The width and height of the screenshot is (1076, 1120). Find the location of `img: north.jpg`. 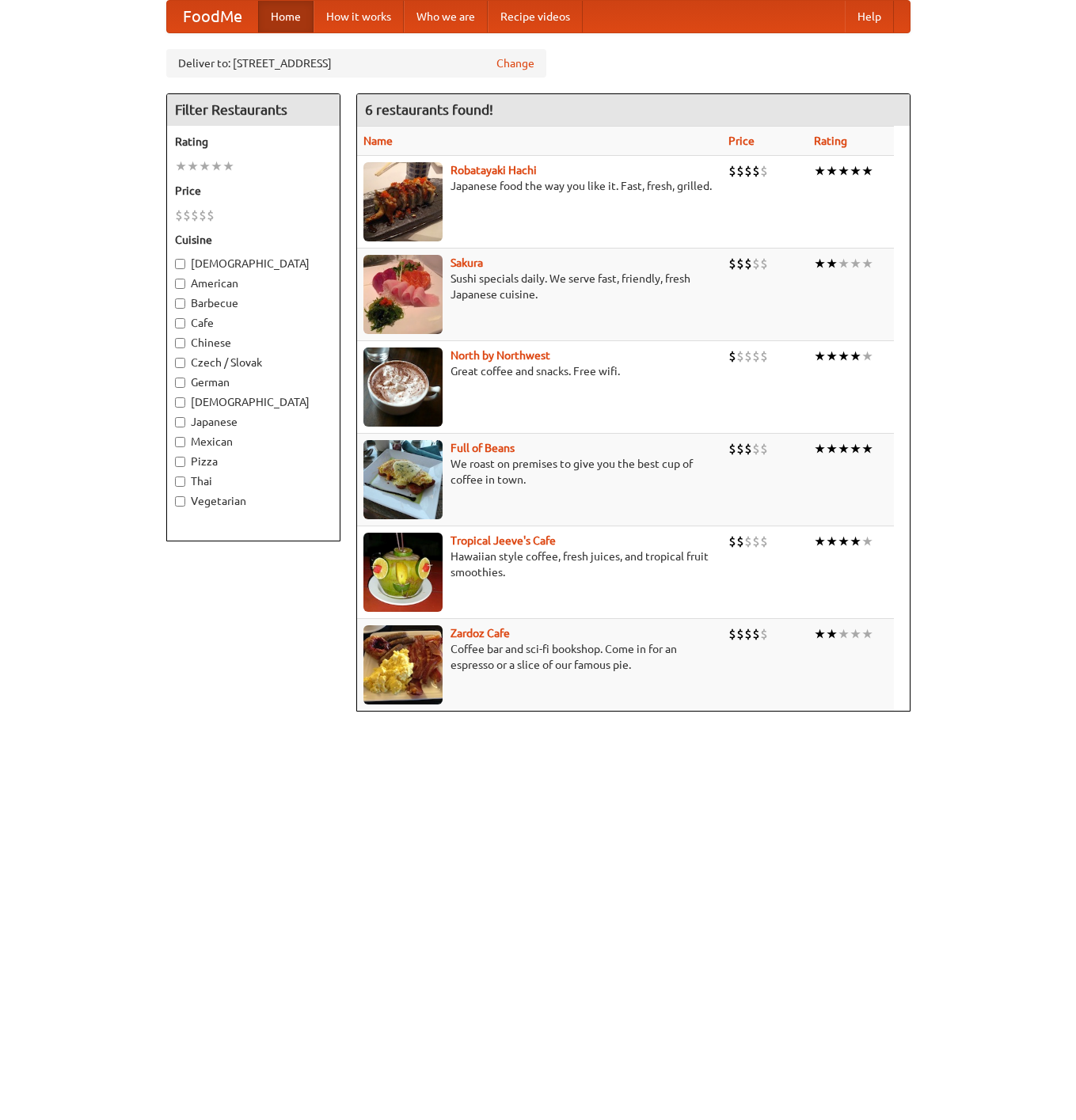

img: north.jpg is located at coordinates (403, 387).